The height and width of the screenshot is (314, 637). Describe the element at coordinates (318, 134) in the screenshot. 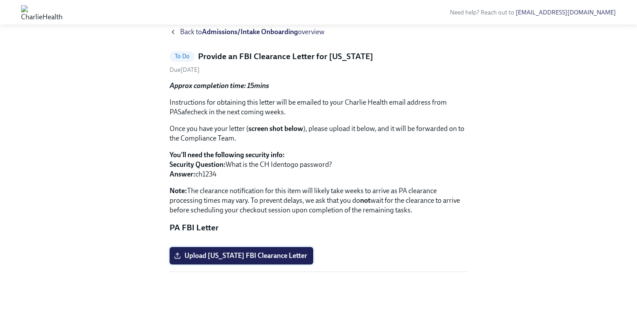

I see `p: Once you have your letter ( ), please upload it below, and it will be forwarded on to the Complia...` at that location.